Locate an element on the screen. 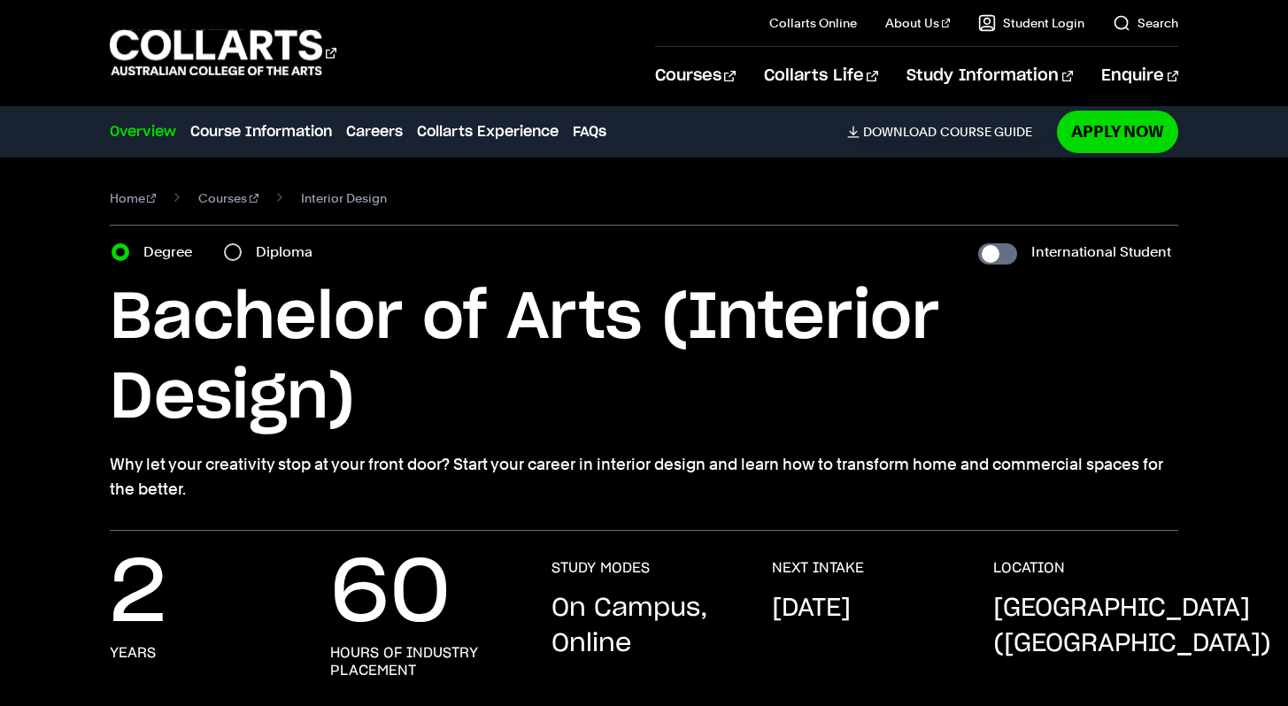  a: Enquire is located at coordinates (1139, 76).